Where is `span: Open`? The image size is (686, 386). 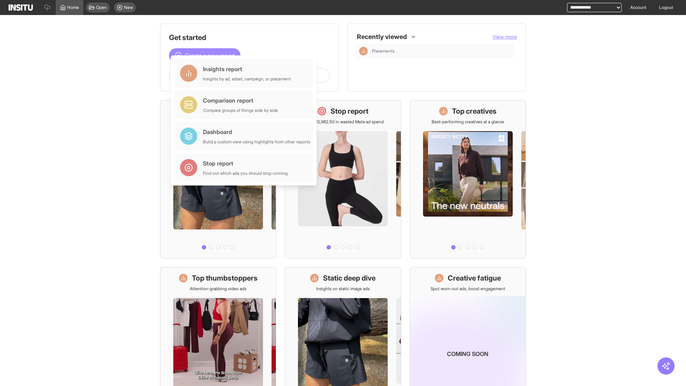
span: Open is located at coordinates (102, 8).